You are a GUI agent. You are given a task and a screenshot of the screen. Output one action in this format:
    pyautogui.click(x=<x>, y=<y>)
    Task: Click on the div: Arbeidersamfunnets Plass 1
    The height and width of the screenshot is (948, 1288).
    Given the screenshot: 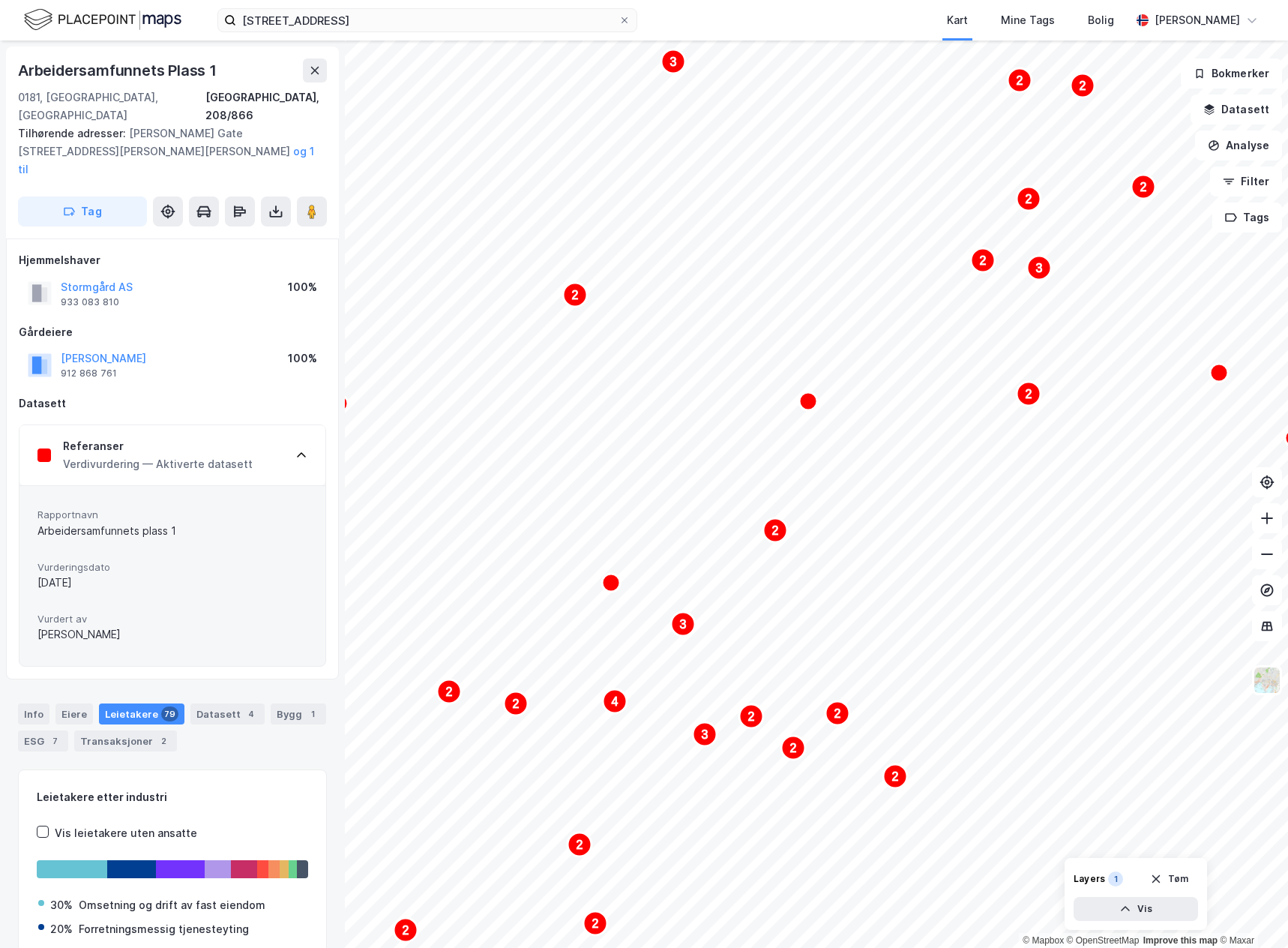 What is the action you would take?
    pyautogui.click(x=119, y=70)
    